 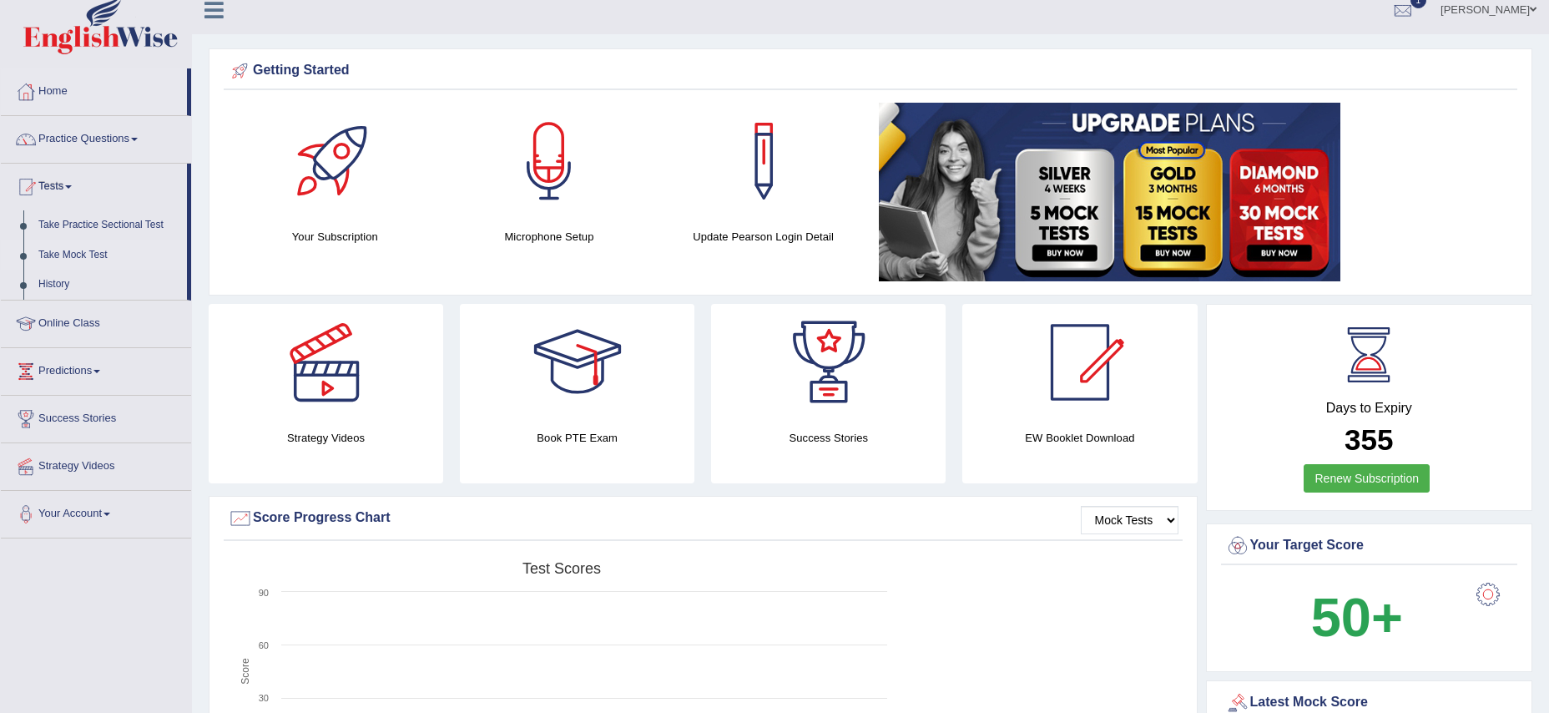 I want to click on a: Your Account, so click(x=96, y=512).